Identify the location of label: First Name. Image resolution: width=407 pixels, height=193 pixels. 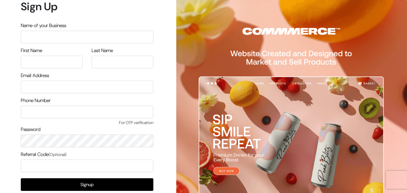
(31, 51).